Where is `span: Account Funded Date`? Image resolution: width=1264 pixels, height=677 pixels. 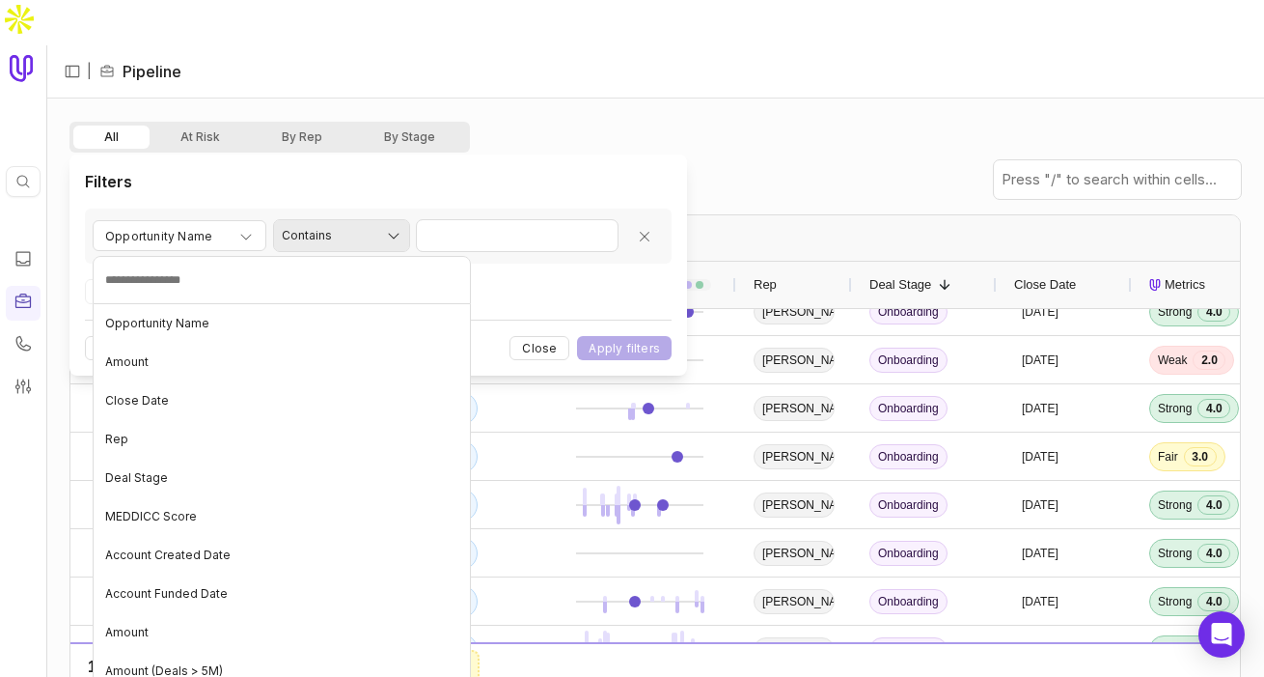
span: Account Funded Date is located at coordinates (166, 594).